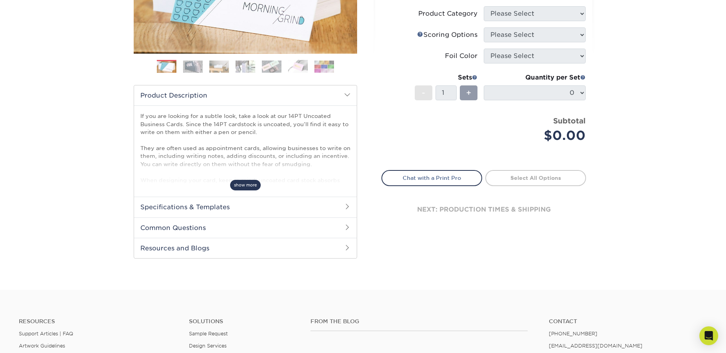  Describe the element at coordinates (569, 121) in the screenshot. I see `strong: Subtotal` at that location.